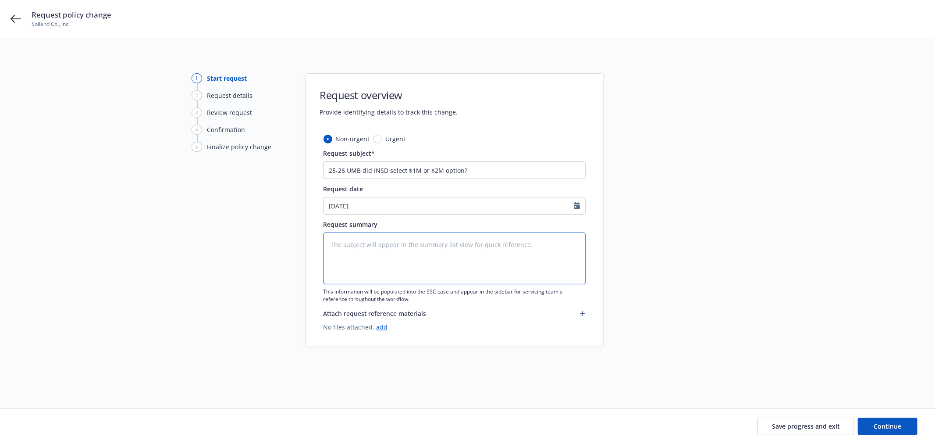 Image resolution: width=935 pixels, height=444 pixels. What do you see at coordinates (382, 327) in the screenshot?
I see `a: add` at bounding box center [382, 327].